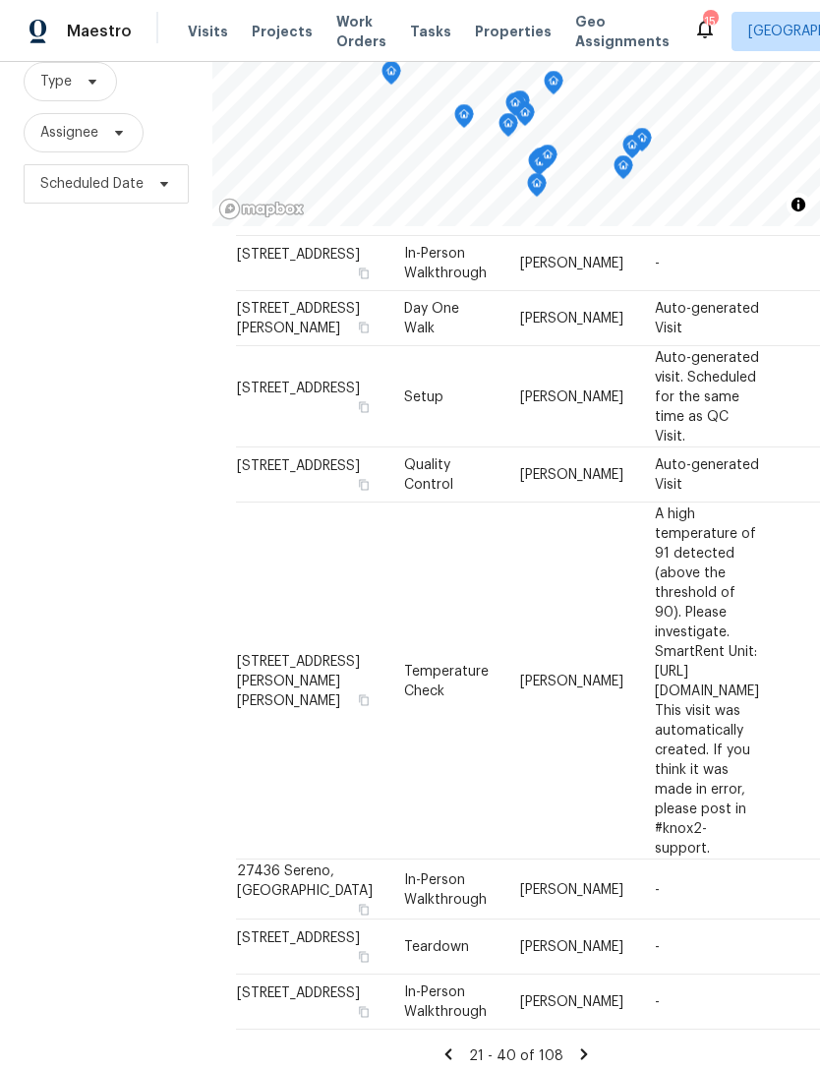 This screenshot has width=820, height=1069. Describe the element at coordinates (431, 31) in the screenshot. I see `span: Tasks` at that location.